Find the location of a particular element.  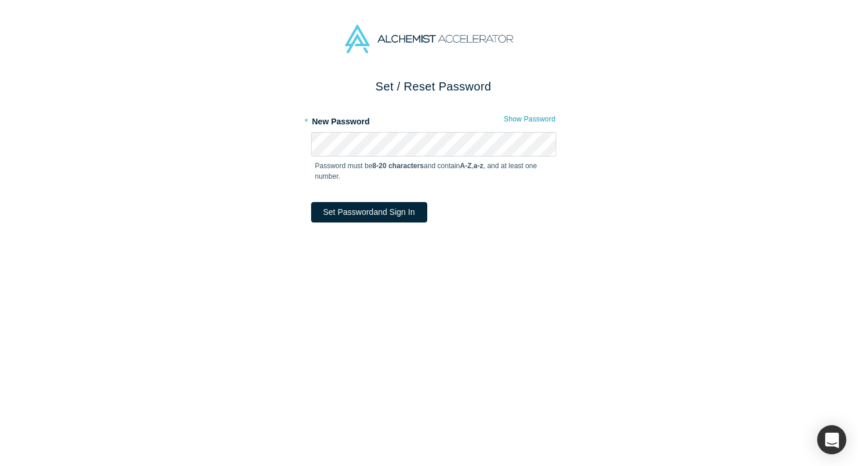

strong: A-Z is located at coordinates (466, 166).